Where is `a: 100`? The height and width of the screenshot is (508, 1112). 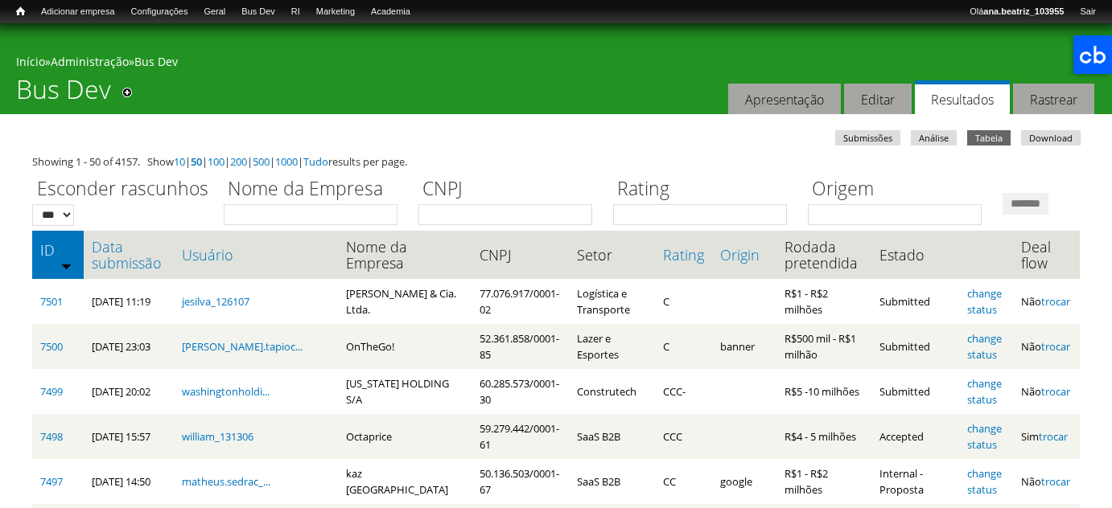 a: 100 is located at coordinates (216, 162).